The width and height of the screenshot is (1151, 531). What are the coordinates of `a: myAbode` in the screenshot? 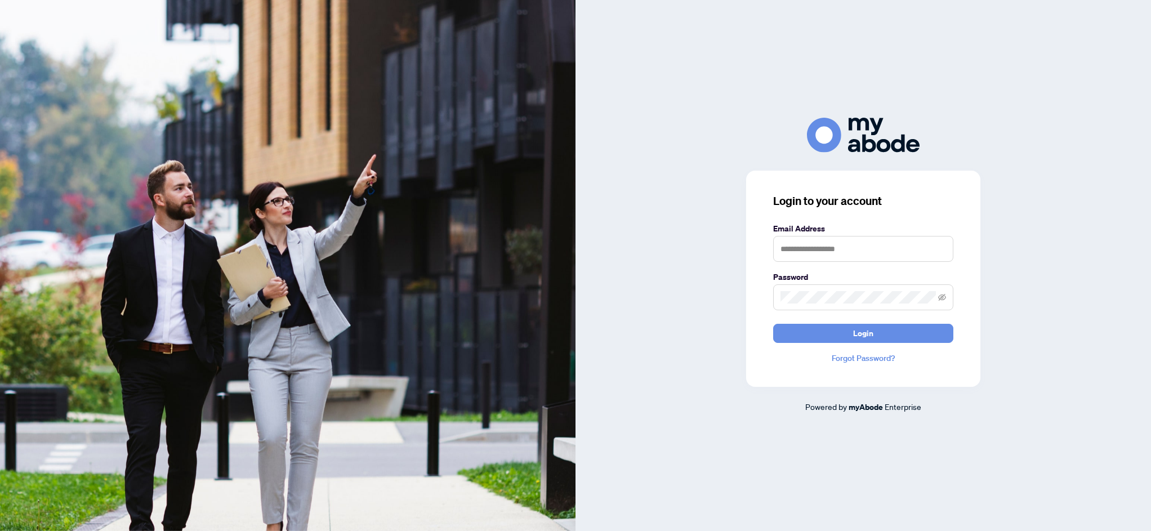 It's located at (865, 407).